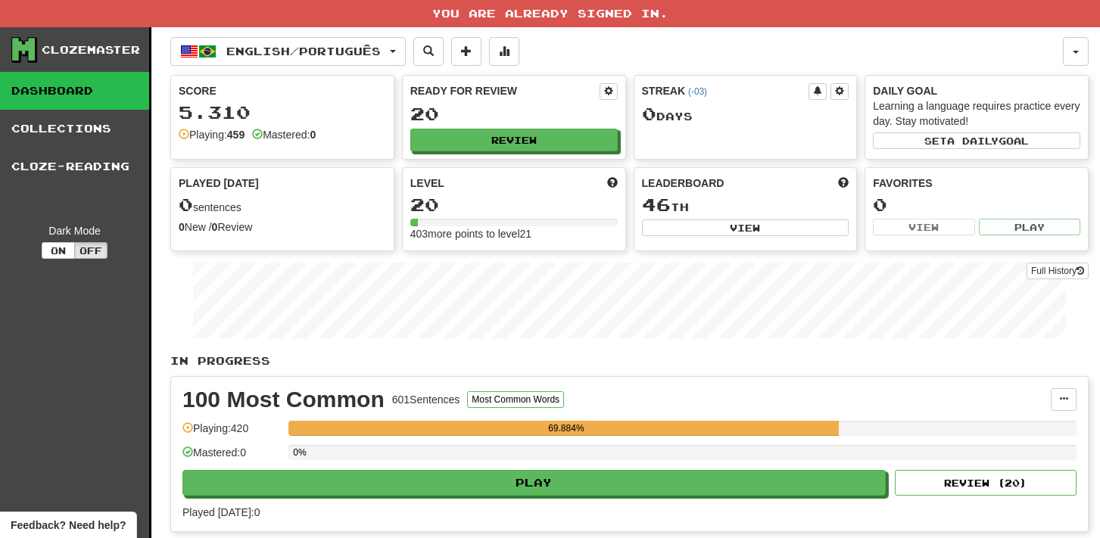 Image resolution: width=1100 pixels, height=538 pixels. Describe the element at coordinates (235, 135) in the screenshot. I see `strong: 459` at that location.